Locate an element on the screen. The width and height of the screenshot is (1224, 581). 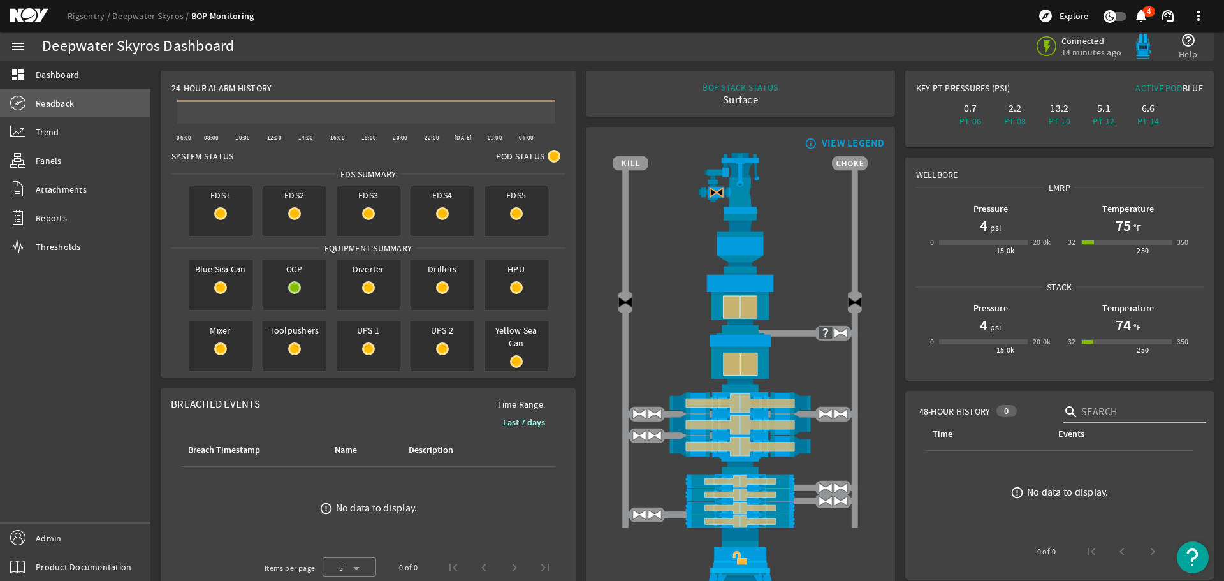
div: Key PT Pressures (PSI) is located at coordinates (987, 91).